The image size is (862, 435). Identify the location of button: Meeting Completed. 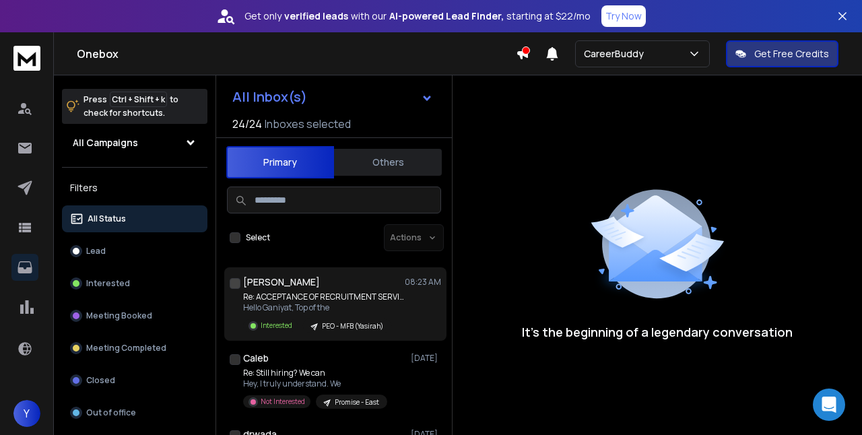
(135, 348).